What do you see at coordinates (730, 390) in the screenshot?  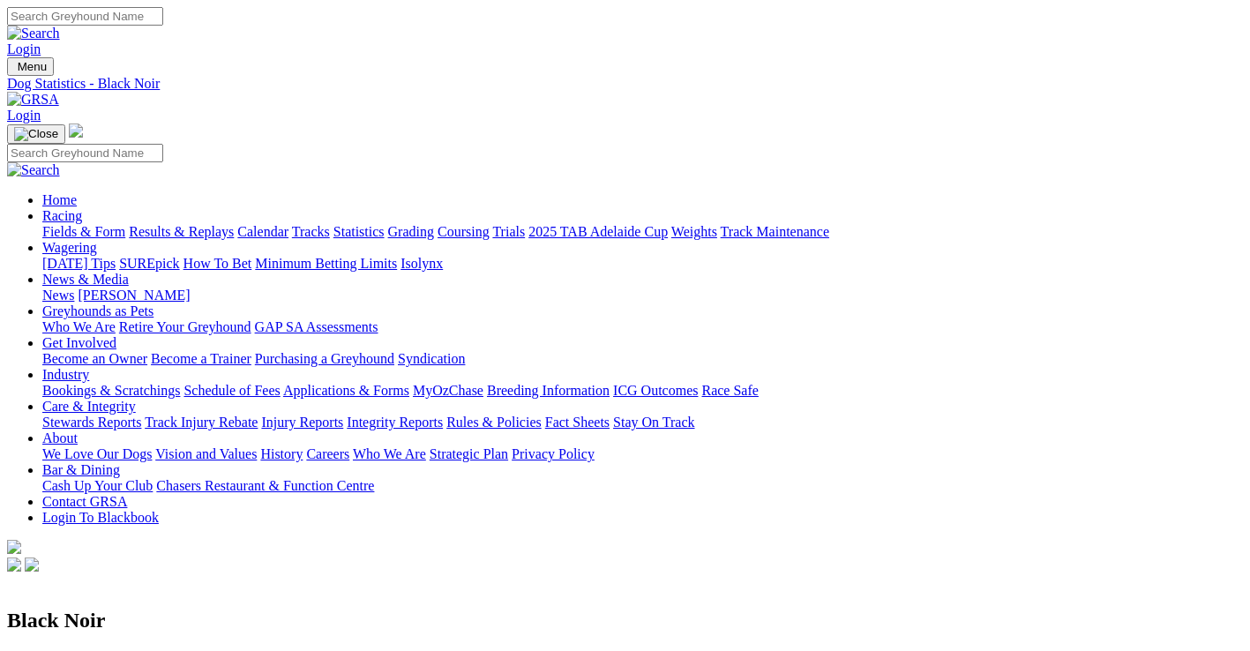 I see `a: Race Safe` at bounding box center [730, 390].